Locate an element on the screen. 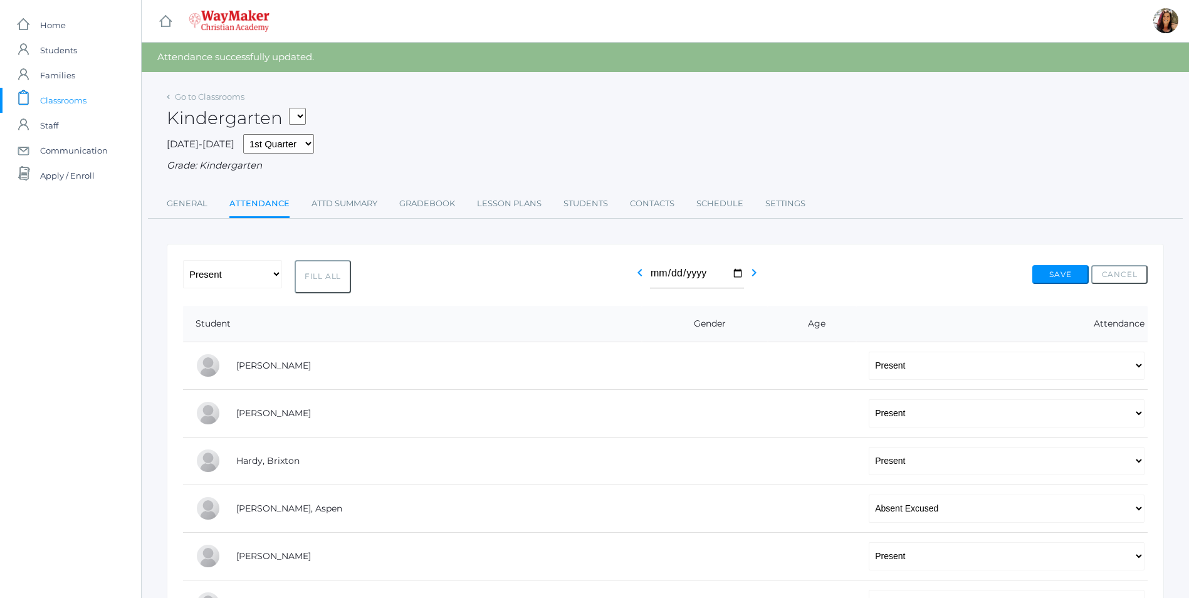  button: Save is located at coordinates (1061, 275).